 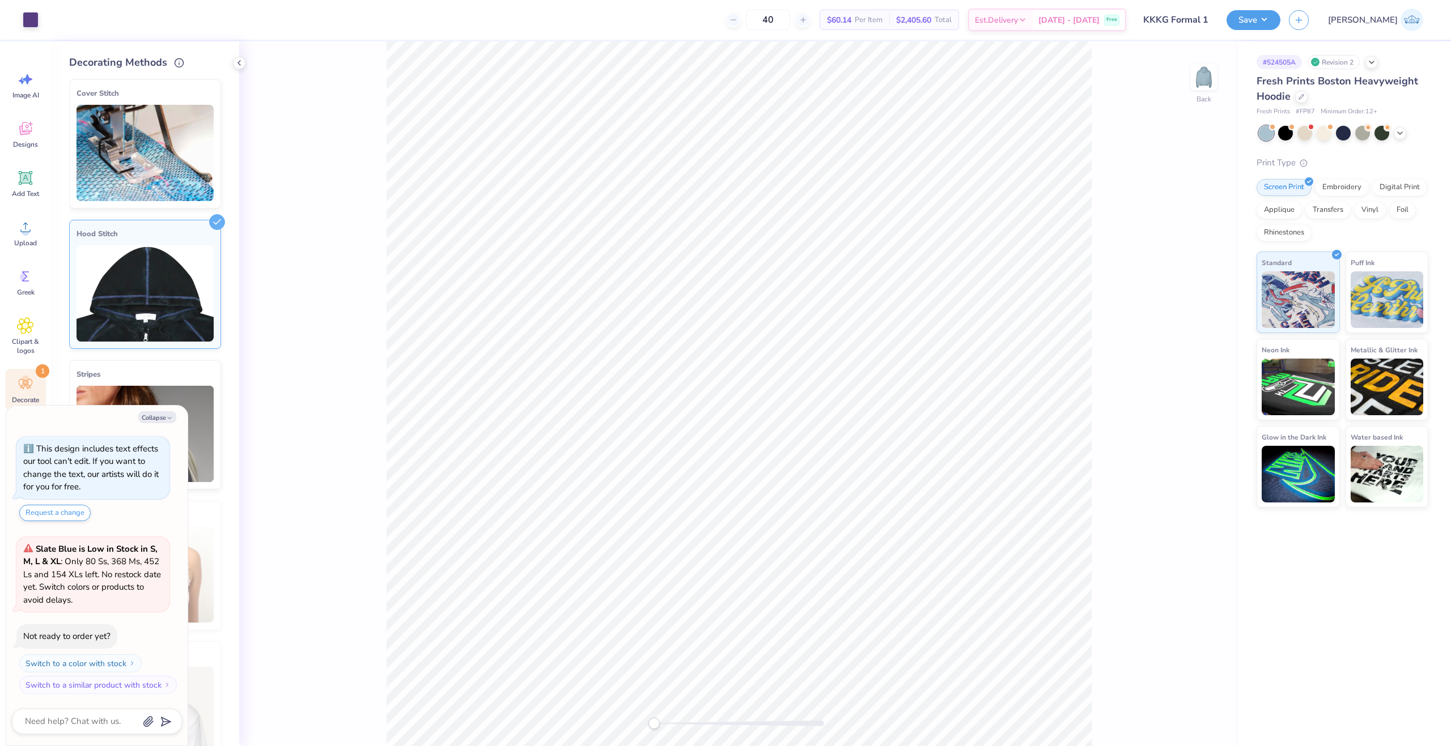 What do you see at coordinates (1294, 437) in the screenshot?
I see `span: Glow in the Dark Ink` at bounding box center [1294, 437].